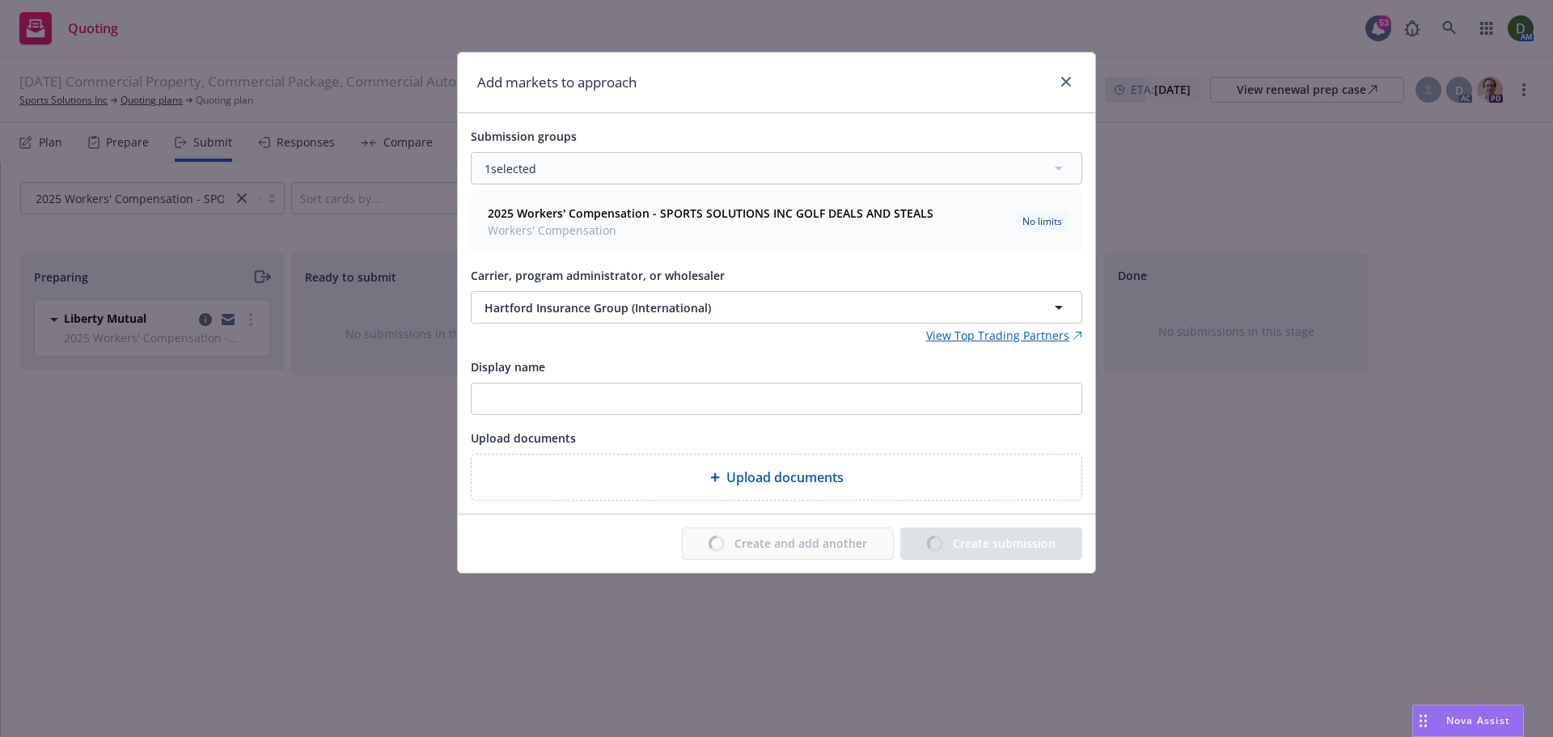 The height and width of the screenshot is (737, 1553). I want to click on span: Hartford Insurance Group (International), so click(738, 307).